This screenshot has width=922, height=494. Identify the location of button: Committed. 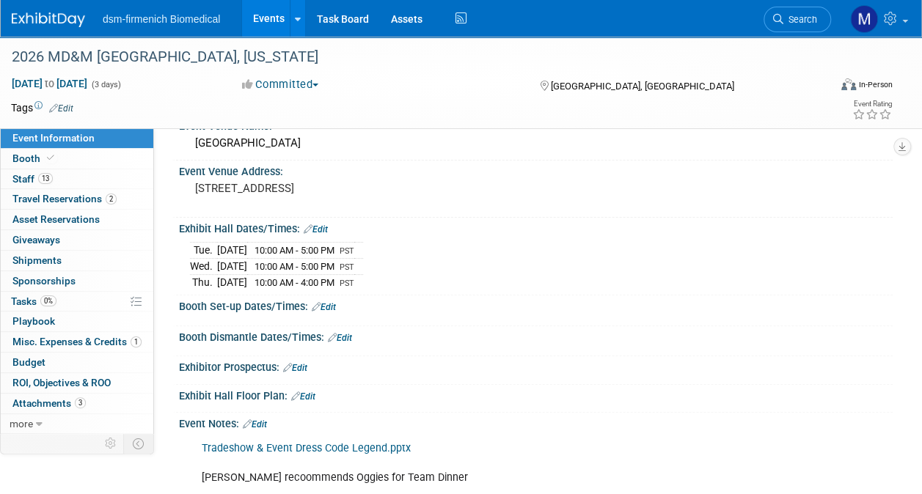
(280, 84).